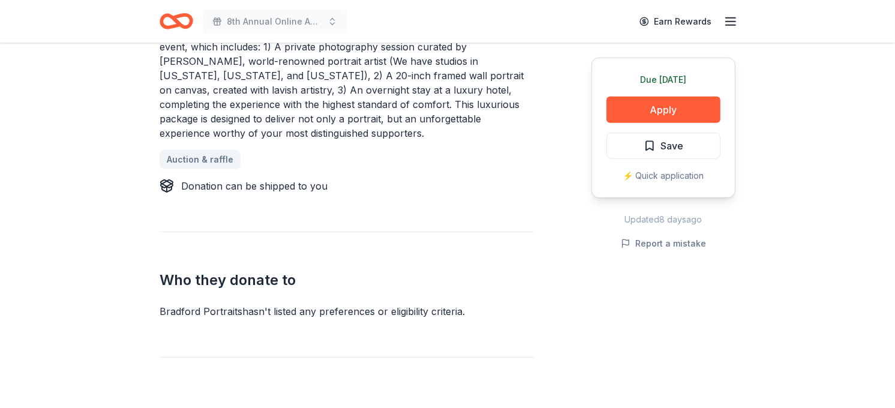  Describe the element at coordinates (675, 22) in the screenshot. I see `a: Earn Rewards` at that location.